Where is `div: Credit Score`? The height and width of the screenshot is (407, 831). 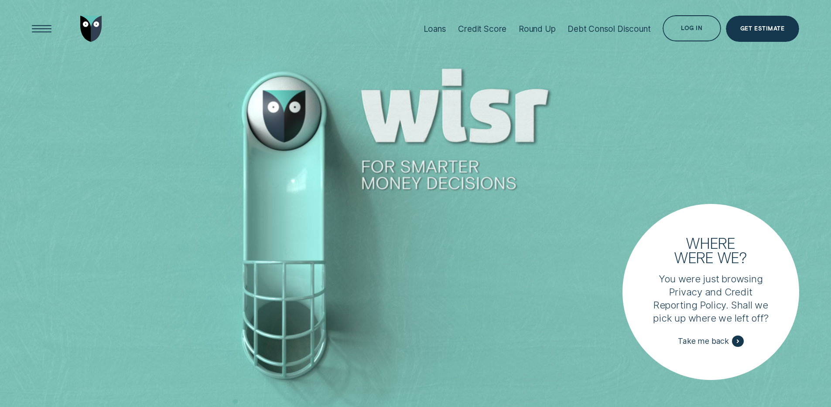 div: Credit Score is located at coordinates (482, 29).